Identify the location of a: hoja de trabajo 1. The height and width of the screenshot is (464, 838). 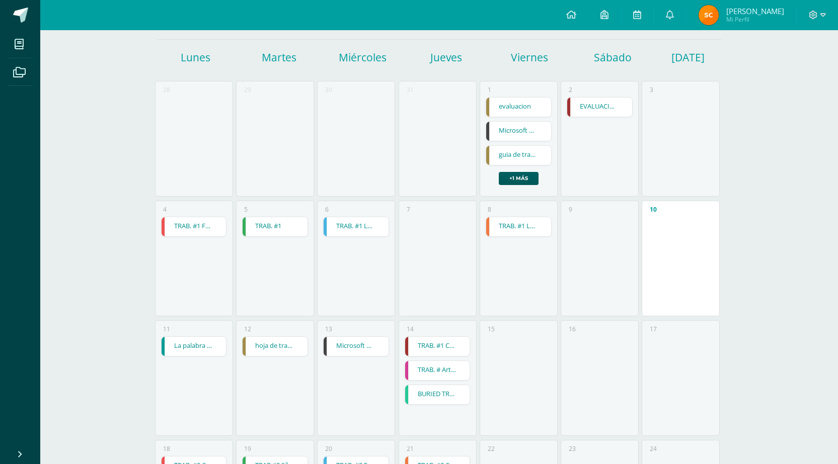
(275, 347).